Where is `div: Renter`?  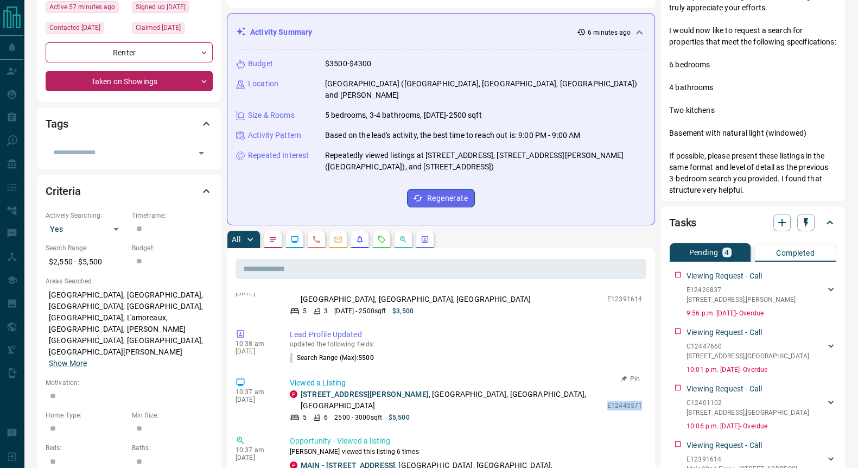 div: Renter is located at coordinates (129, 52).